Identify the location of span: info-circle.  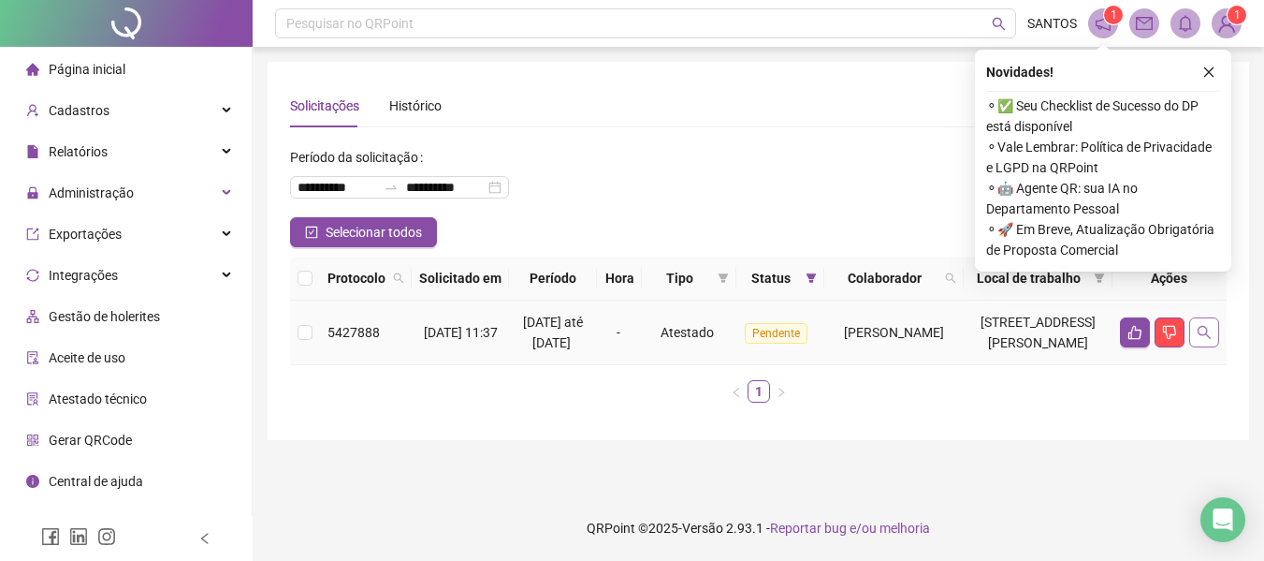
(33, 481).